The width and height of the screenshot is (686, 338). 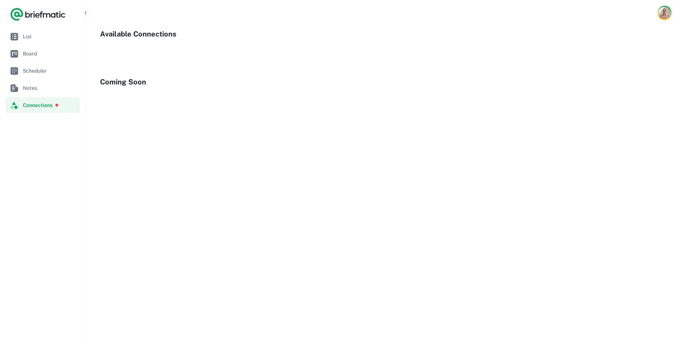 What do you see at coordinates (665, 13) in the screenshot?
I see `img: Rob Mark` at bounding box center [665, 13].